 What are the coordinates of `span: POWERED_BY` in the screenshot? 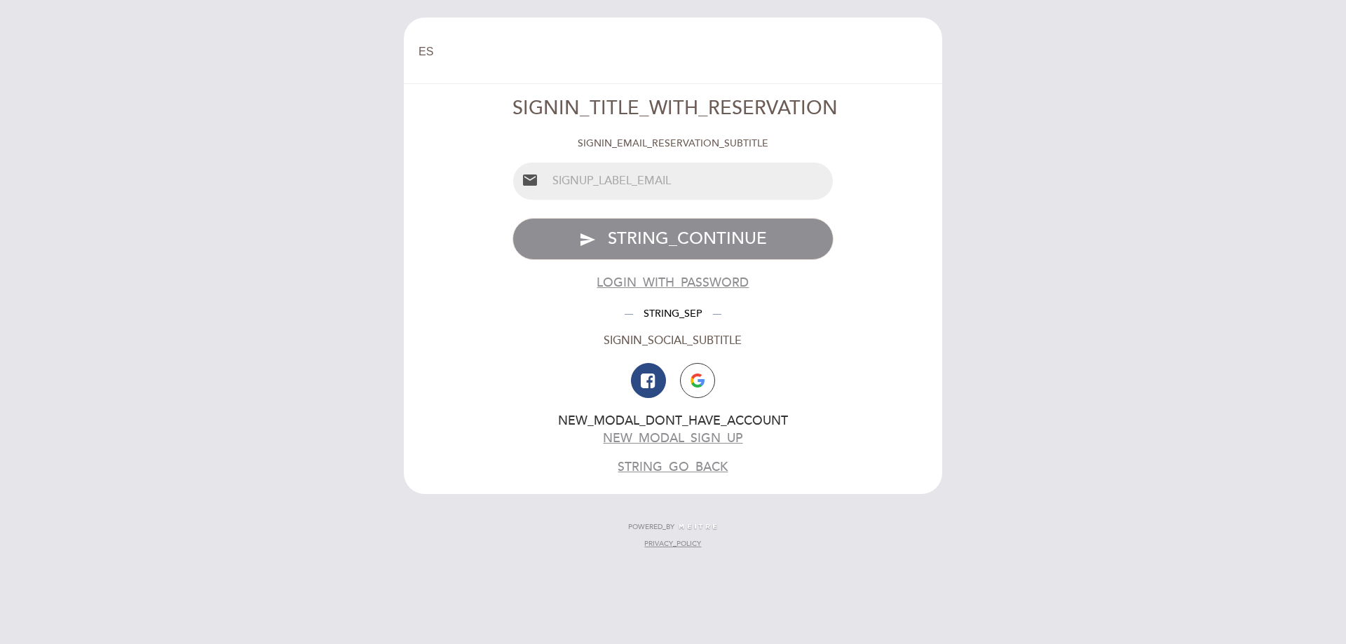 It's located at (651, 527).